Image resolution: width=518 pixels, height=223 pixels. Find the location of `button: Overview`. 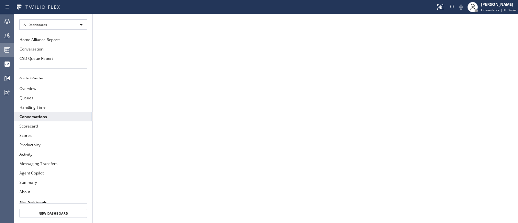

button: Overview is located at coordinates (53, 88).